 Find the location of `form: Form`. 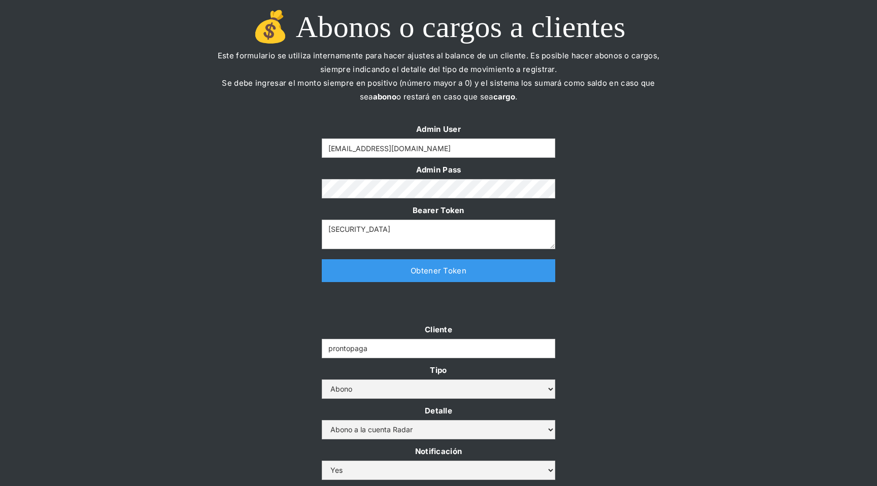

form: Form is located at coordinates (439, 186).